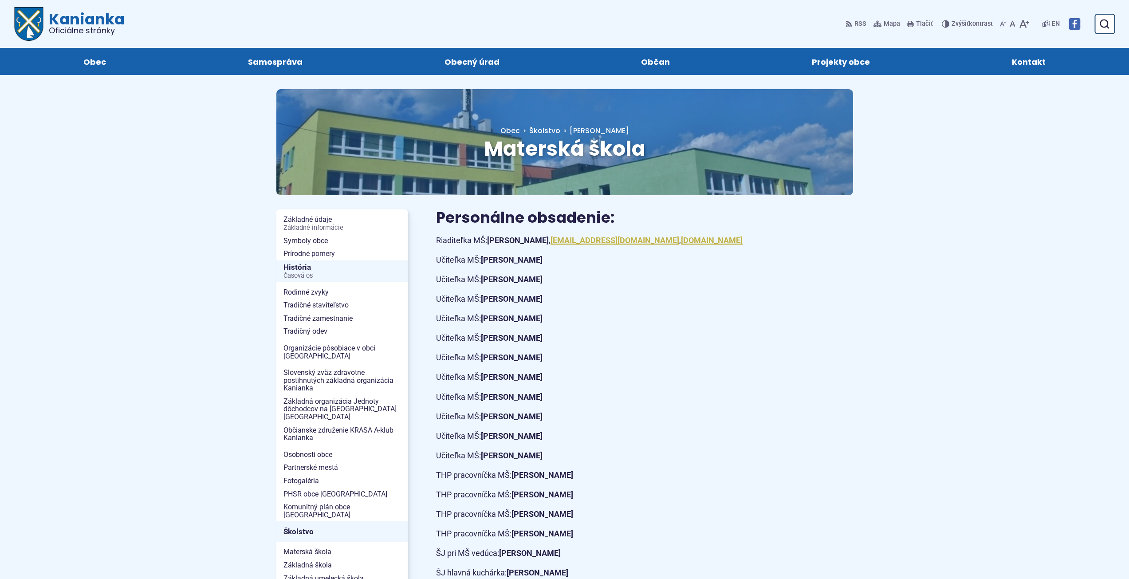 This screenshot has width=1129, height=579. I want to click on span: Tradičné zamestnanie, so click(342, 319).